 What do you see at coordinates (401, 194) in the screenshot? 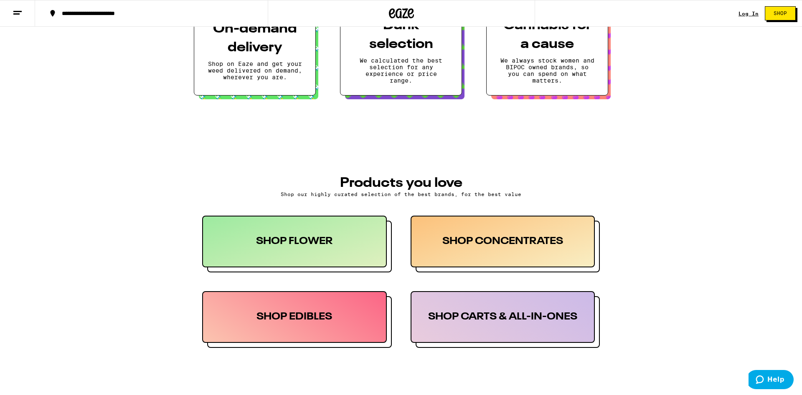
I see `p: Shop our highly curated selection of the best brands, for the best value` at bounding box center [401, 194].